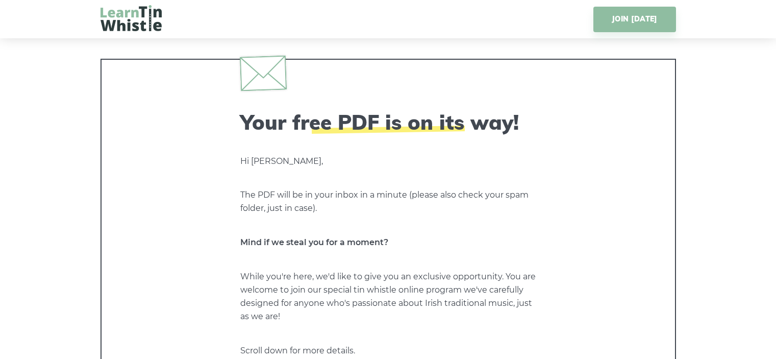 This screenshot has width=776, height=359. I want to click on strong: Mind if we steal you for a moment?, so click(314, 242).